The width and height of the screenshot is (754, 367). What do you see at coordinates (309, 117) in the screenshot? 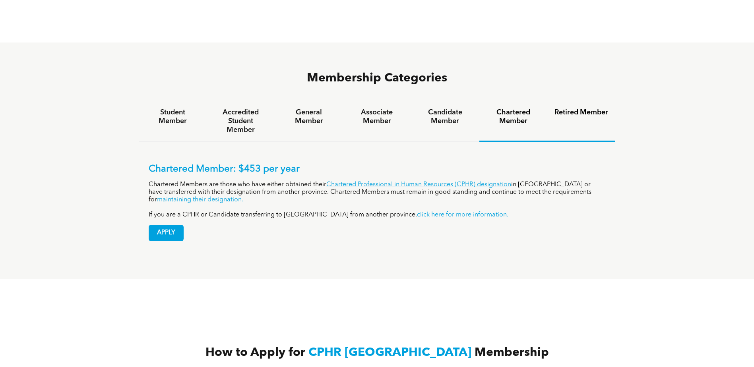
I see `h4: General Member` at bounding box center [309, 117].